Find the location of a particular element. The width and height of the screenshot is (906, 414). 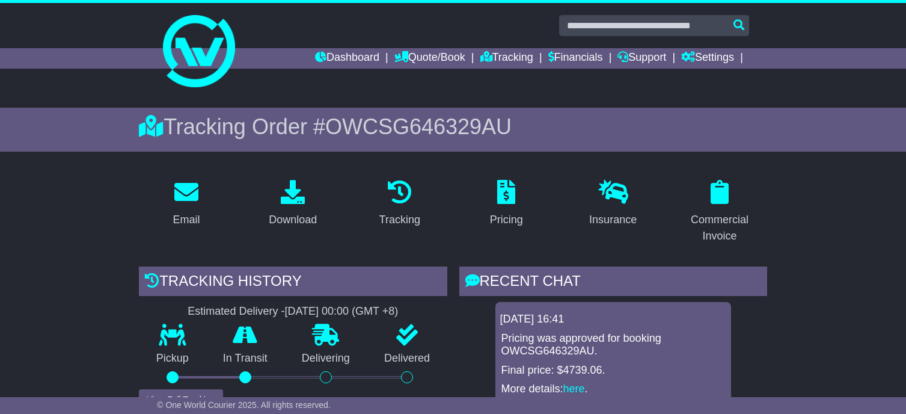

div: Tracking Order # is located at coordinates (453, 126).